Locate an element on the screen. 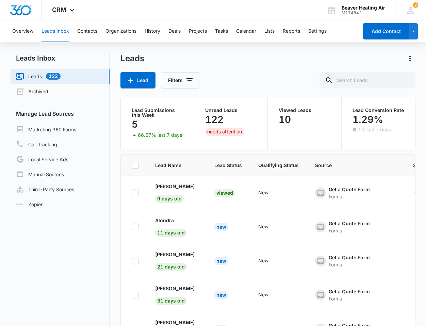 Image resolution: width=426 pixels, height=326 pixels. button: Deals is located at coordinates (175, 31).